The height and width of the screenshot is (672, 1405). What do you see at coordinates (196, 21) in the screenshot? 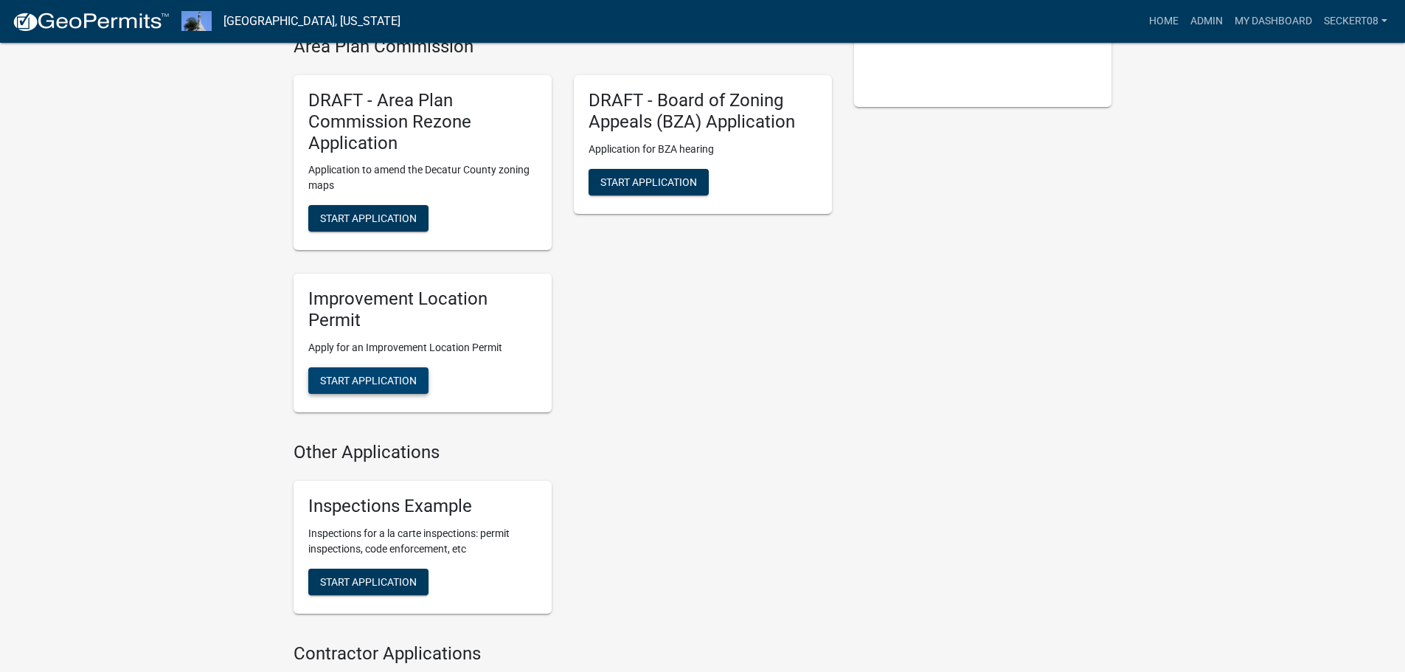
I see `img: Decatur County, Indiana` at bounding box center [196, 21].